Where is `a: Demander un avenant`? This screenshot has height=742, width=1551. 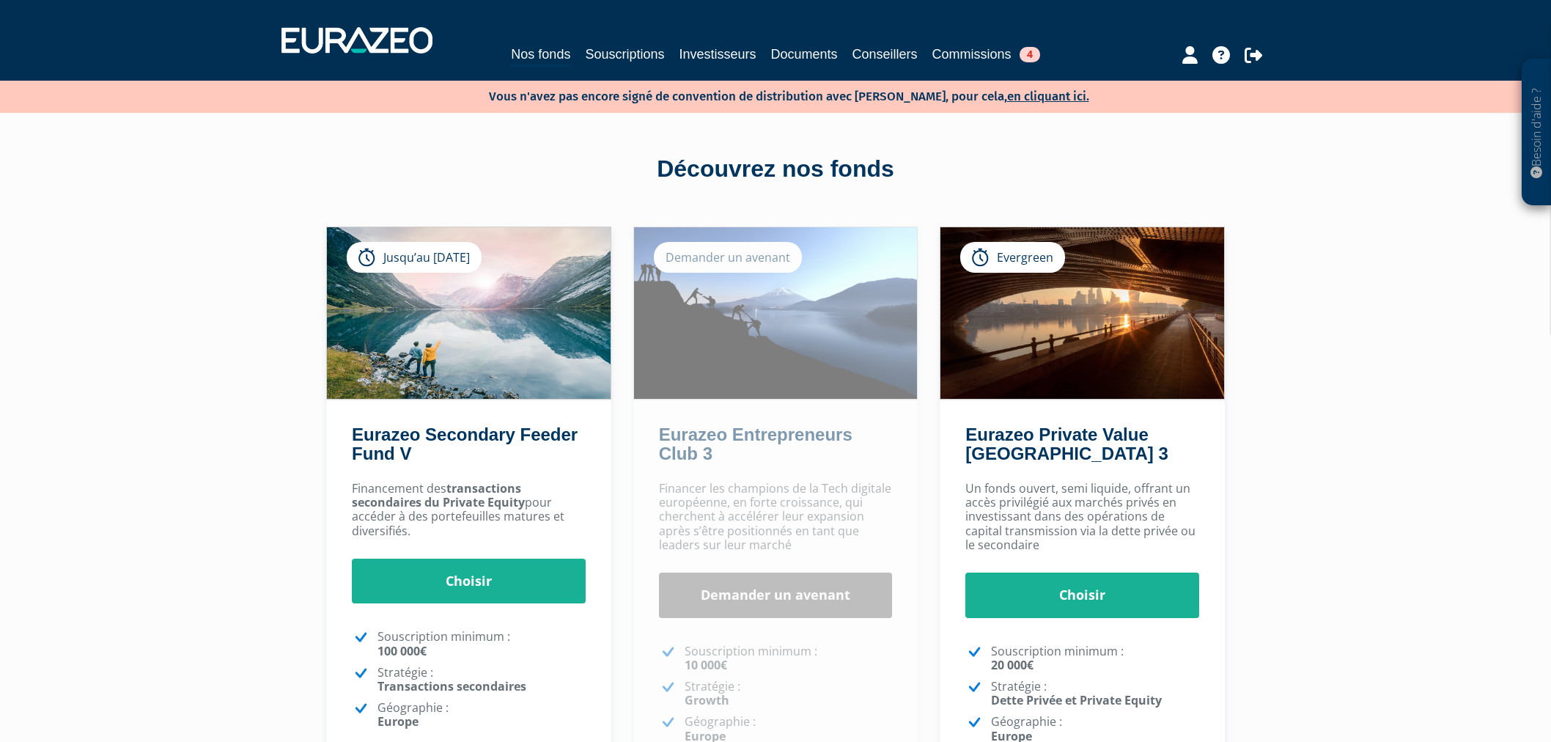 a: Demander un avenant is located at coordinates (776, 595).